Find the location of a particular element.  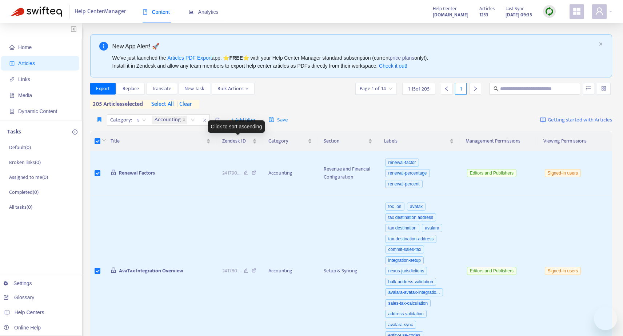

span: select all is located at coordinates (163, 104).